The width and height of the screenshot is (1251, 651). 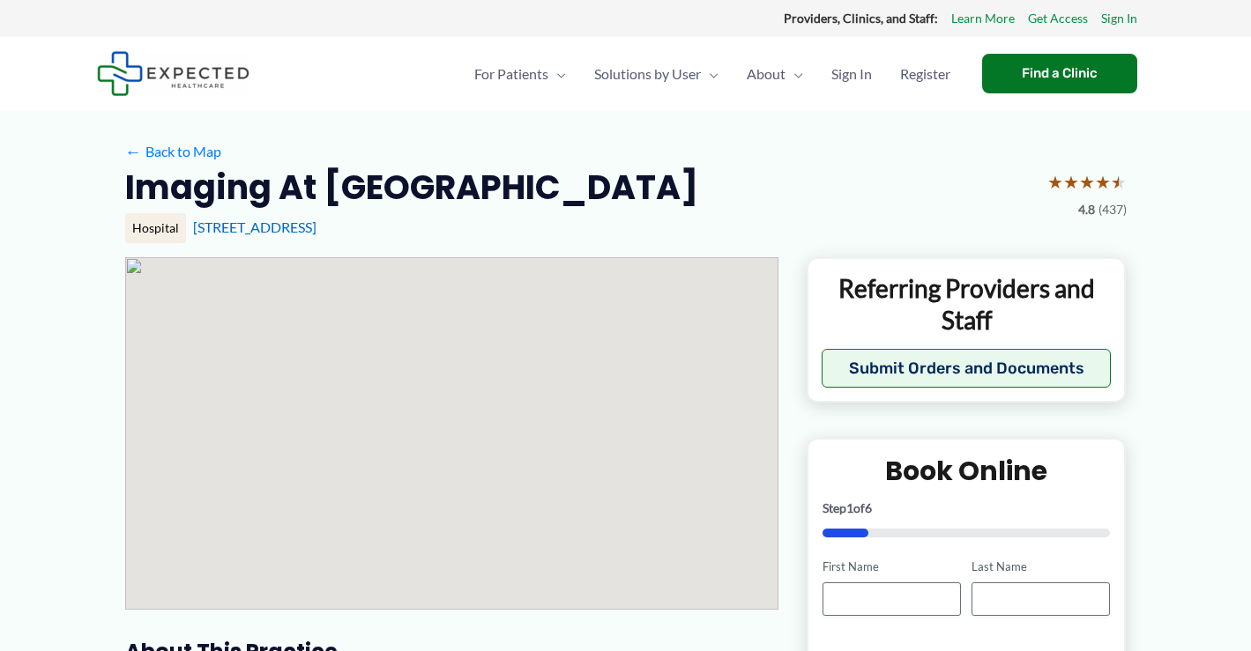 What do you see at coordinates (173, 73) in the screenshot?
I see `img: Expected Healthcare Logo - side, dark font, small` at bounding box center [173, 73].